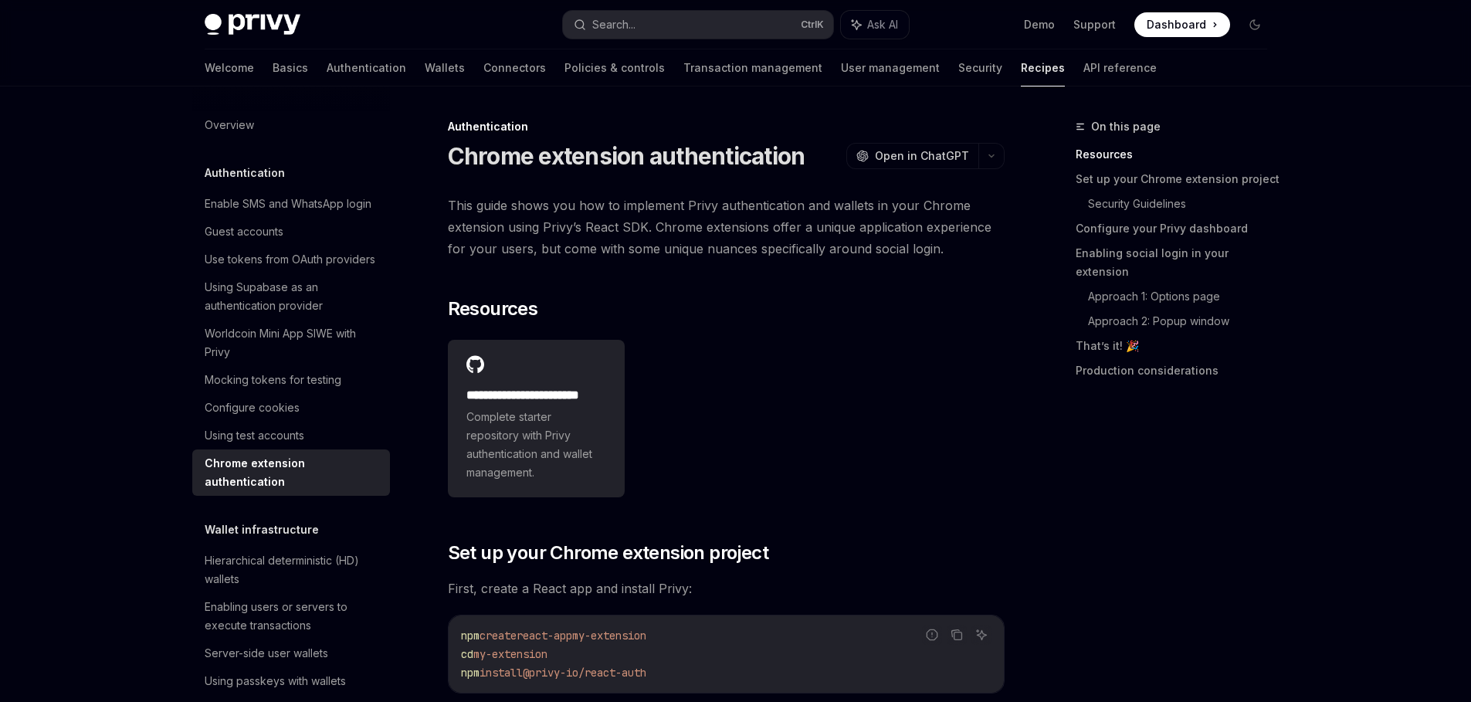 Image resolution: width=1471 pixels, height=702 pixels. Describe the element at coordinates (957, 635) in the screenshot. I see `button: Copy the contents from the code block` at that location.